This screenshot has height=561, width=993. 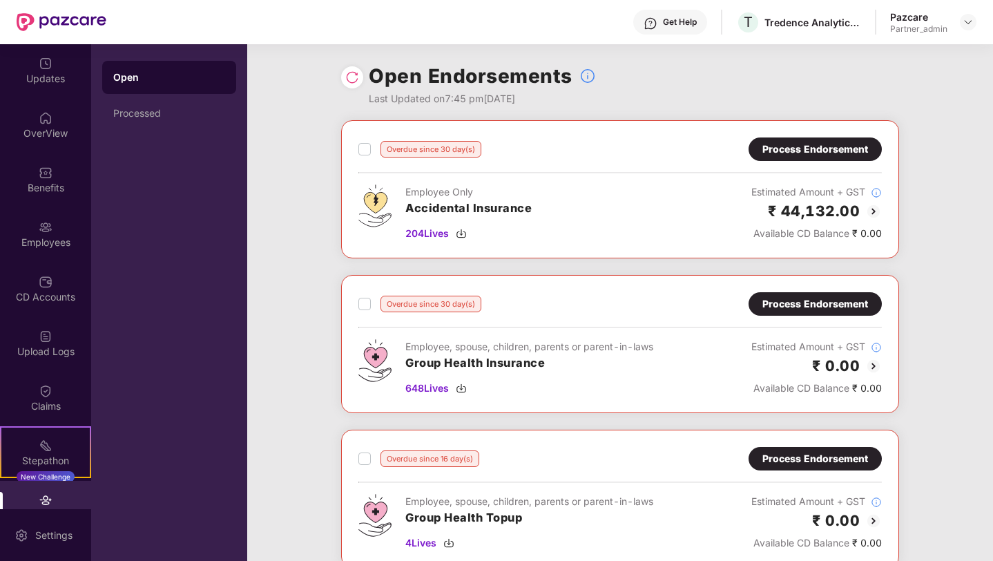 I want to click on div: New Challenge, so click(x=46, y=476).